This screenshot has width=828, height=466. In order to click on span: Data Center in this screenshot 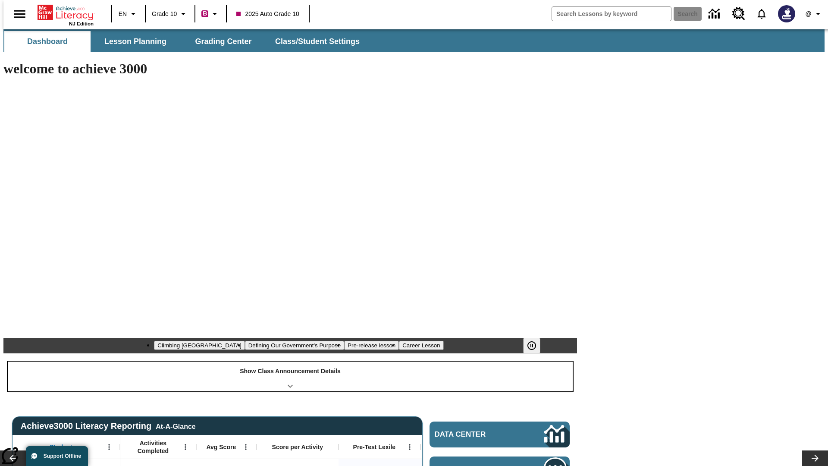, I will do `click(475, 434)`.